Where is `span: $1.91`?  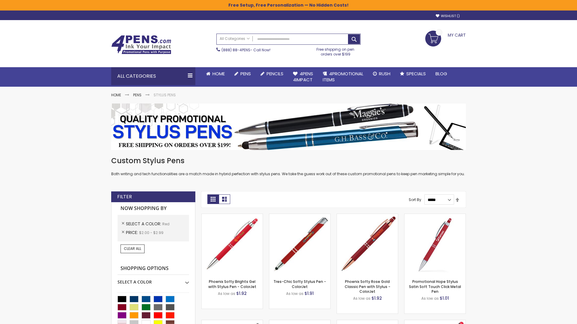
span: $1.91 is located at coordinates (309, 294).